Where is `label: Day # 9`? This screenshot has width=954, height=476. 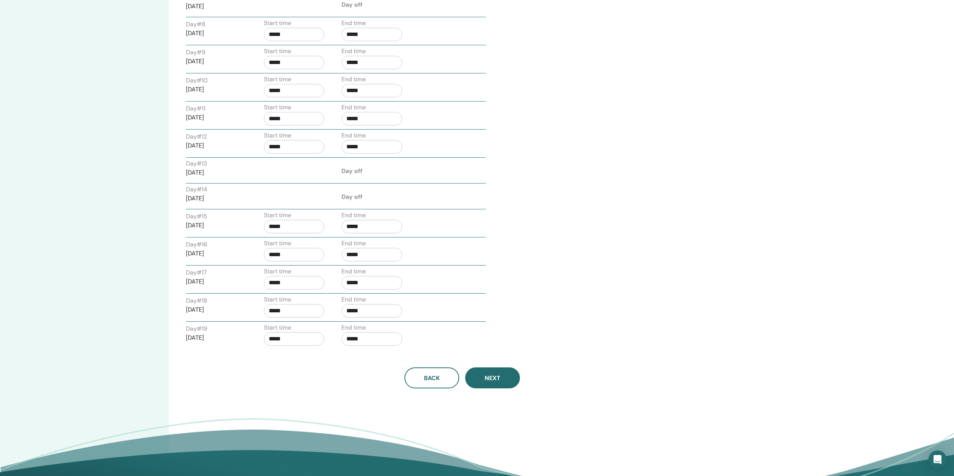 label: Day # 9 is located at coordinates (196, 52).